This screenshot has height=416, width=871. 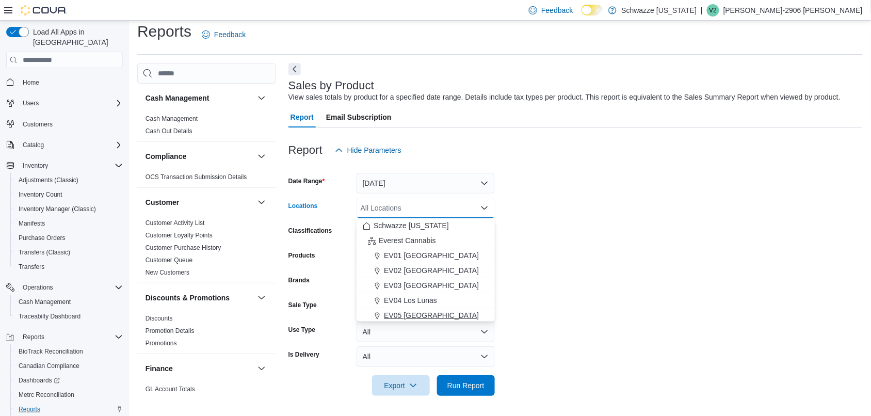 I want to click on div: Cash Management, so click(x=206, y=127).